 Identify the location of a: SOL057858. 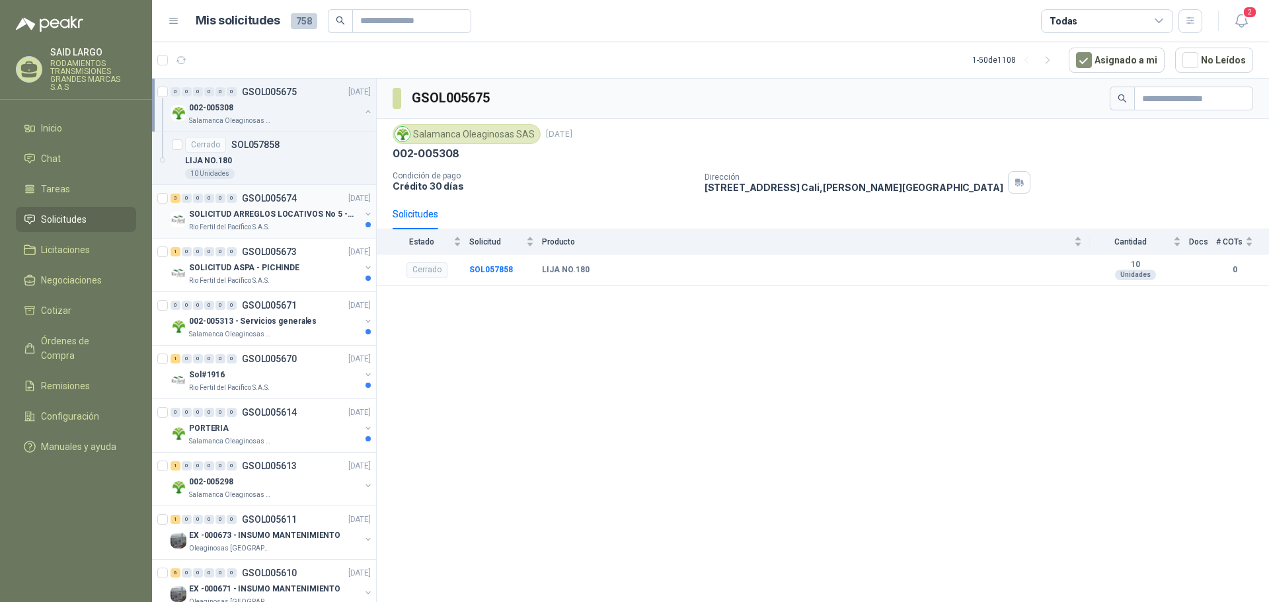
(491, 270).